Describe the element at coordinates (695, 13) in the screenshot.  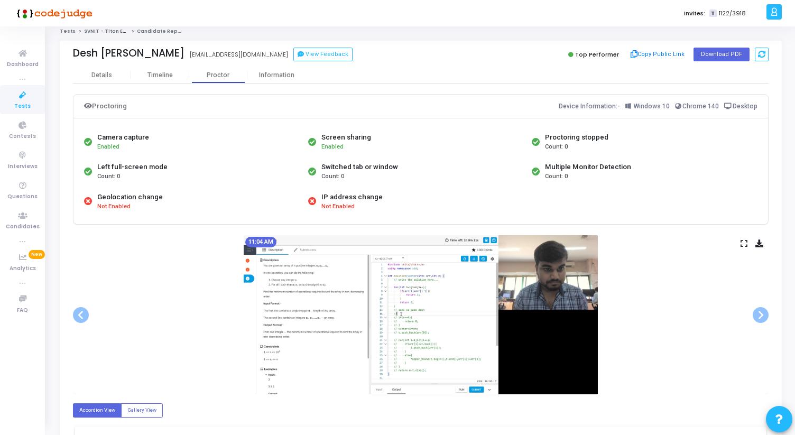
I see `label: Invites:` at that location.